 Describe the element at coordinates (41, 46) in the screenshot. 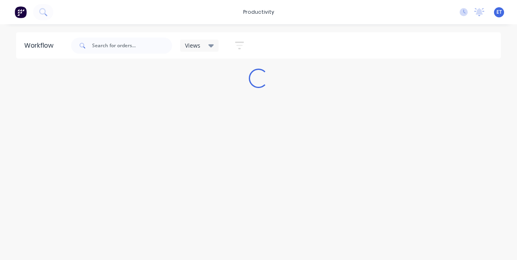

I see `div: Workflow` at that location.